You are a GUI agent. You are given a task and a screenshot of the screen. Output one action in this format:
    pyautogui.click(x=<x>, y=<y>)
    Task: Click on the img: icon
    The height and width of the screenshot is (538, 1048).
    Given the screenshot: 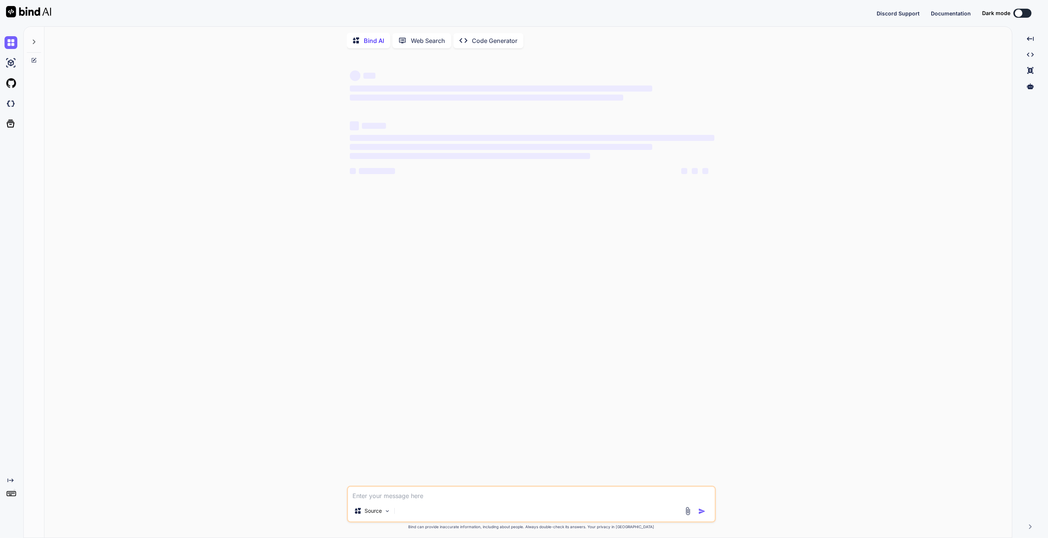 What is the action you would take?
    pyautogui.click(x=702, y=511)
    